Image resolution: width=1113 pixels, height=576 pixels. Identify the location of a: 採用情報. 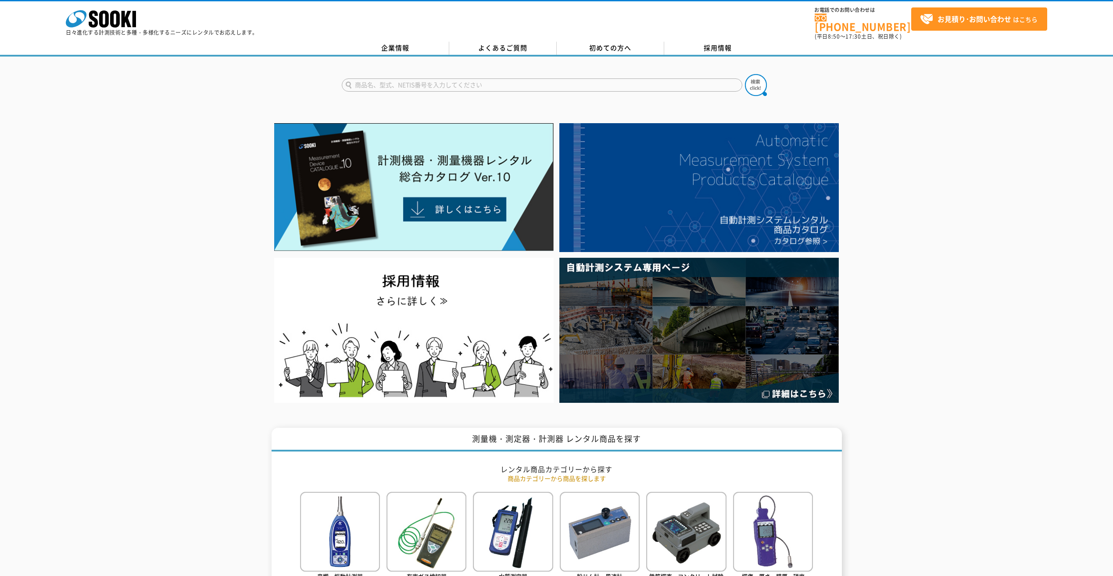
(717, 48).